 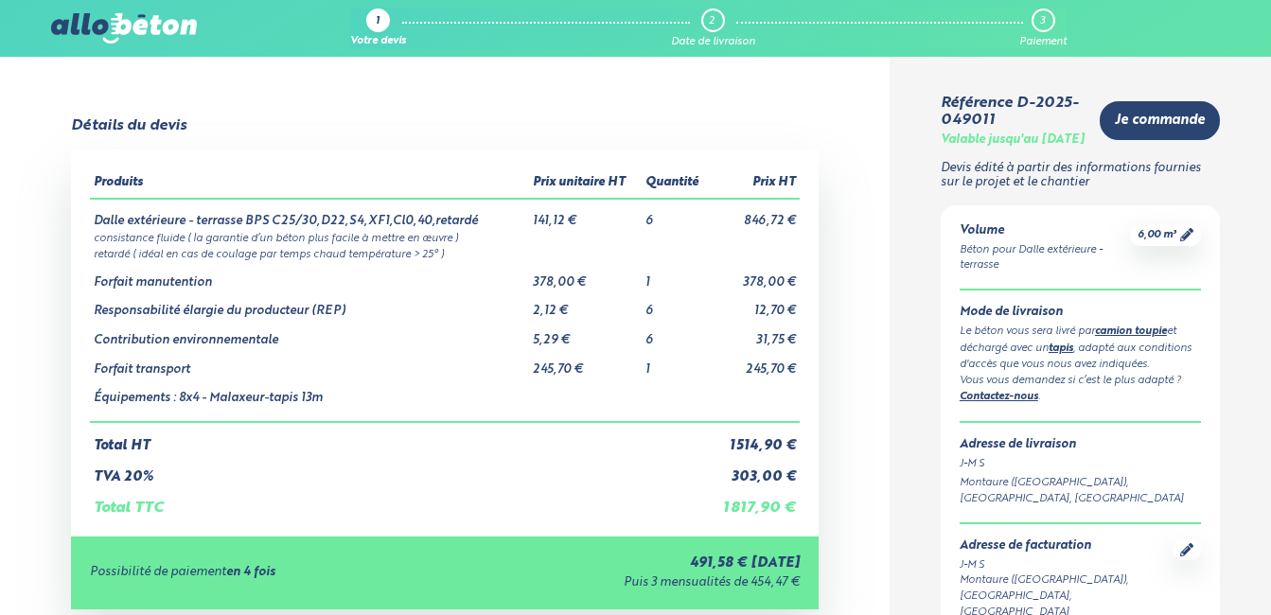 I want to click on td: 12,70 €, so click(x=754, y=304).